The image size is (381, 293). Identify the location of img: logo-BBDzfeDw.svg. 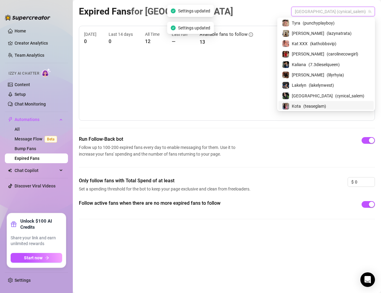
(28, 18).